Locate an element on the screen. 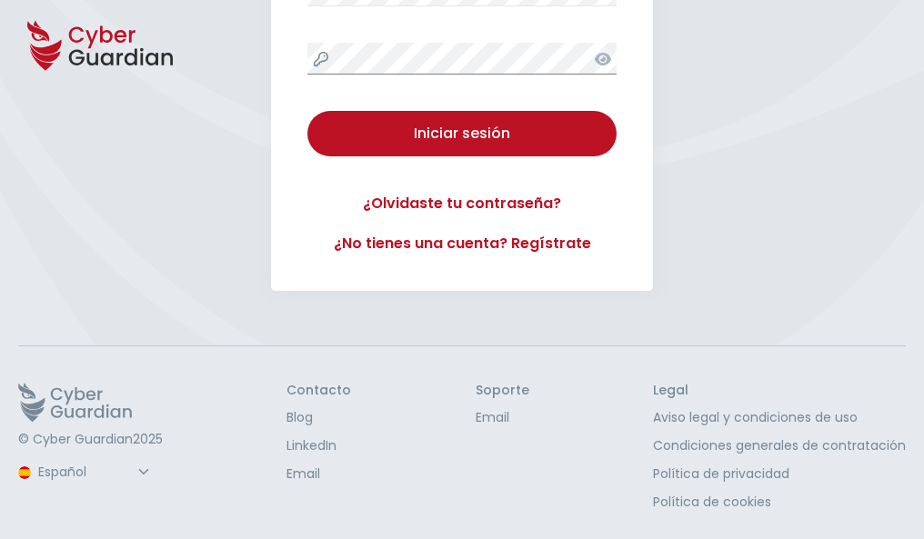 The height and width of the screenshot is (539, 924). h3: Contacto is located at coordinates (318, 391).